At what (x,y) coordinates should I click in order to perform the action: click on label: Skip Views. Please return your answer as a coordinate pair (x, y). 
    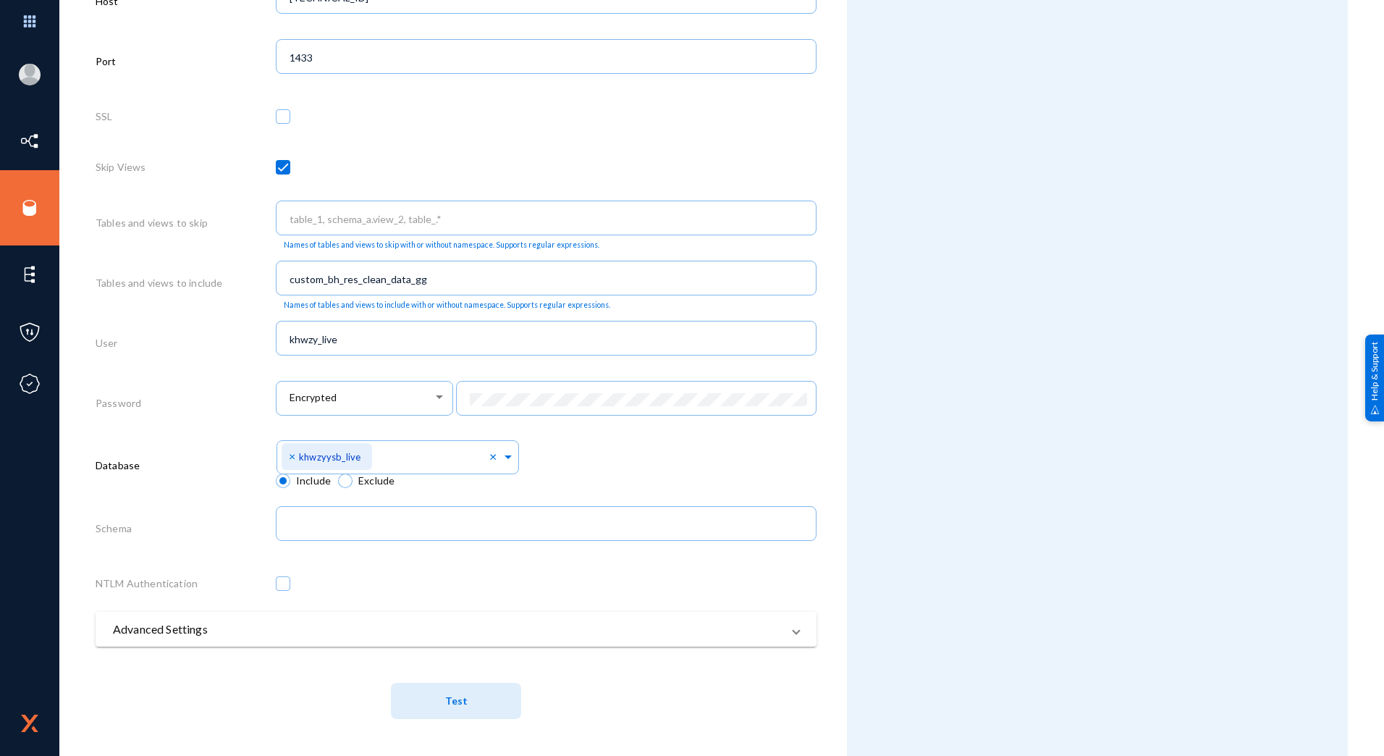
    Looking at the image, I should click on (121, 166).